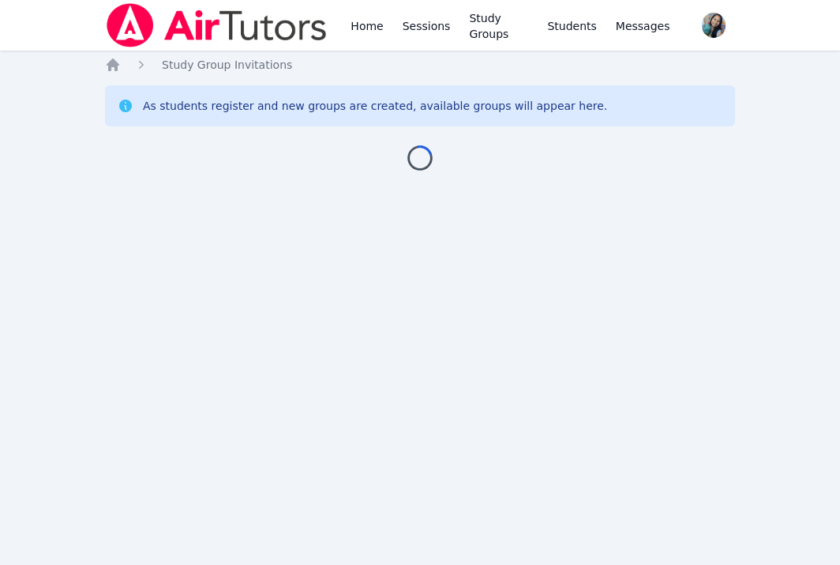 The height and width of the screenshot is (565, 840). I want to click on div: As students register and new groups are created, available groups will appear here., so click(375, 106).